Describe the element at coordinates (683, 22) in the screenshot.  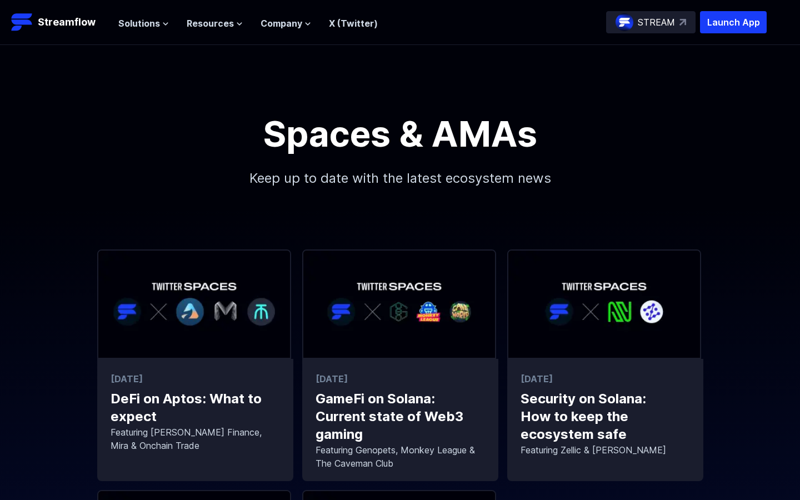
I see `img: top-right-arrow.svg` at that location.